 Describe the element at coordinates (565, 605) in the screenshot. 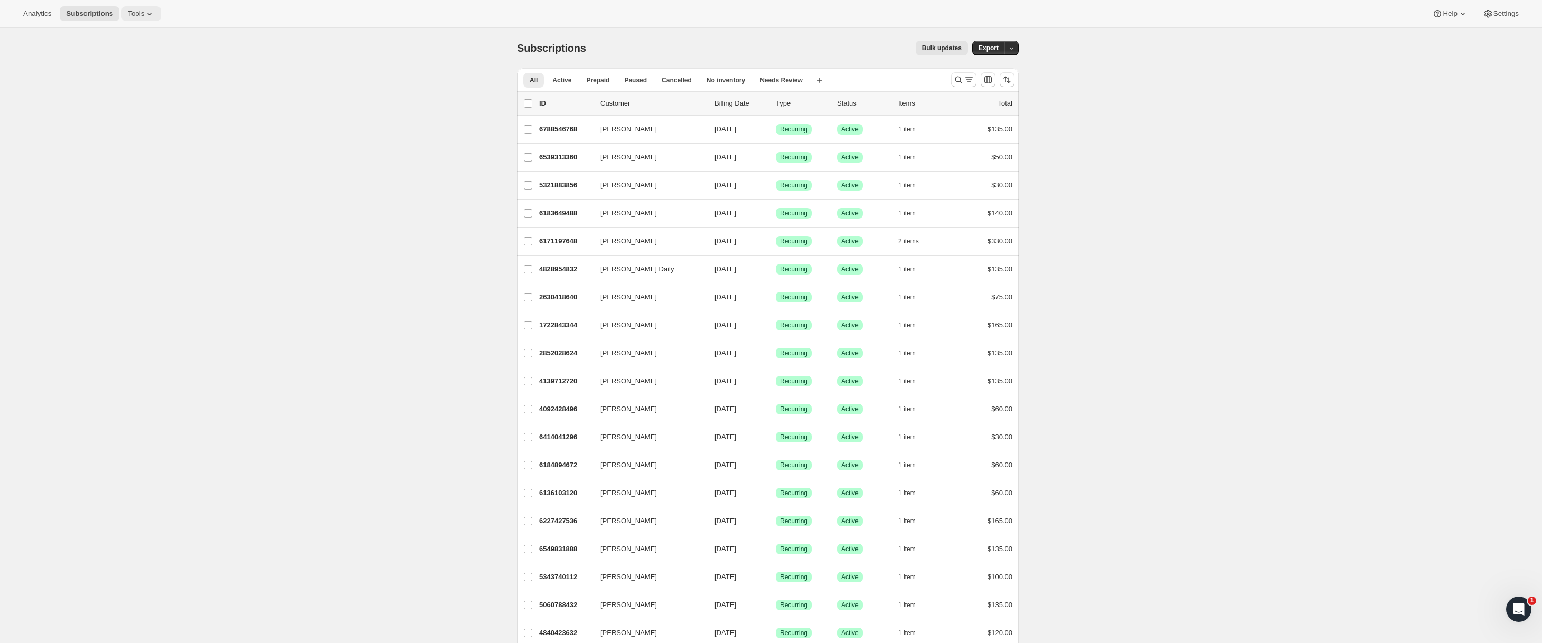

I see `p: 5060788432` at that location.